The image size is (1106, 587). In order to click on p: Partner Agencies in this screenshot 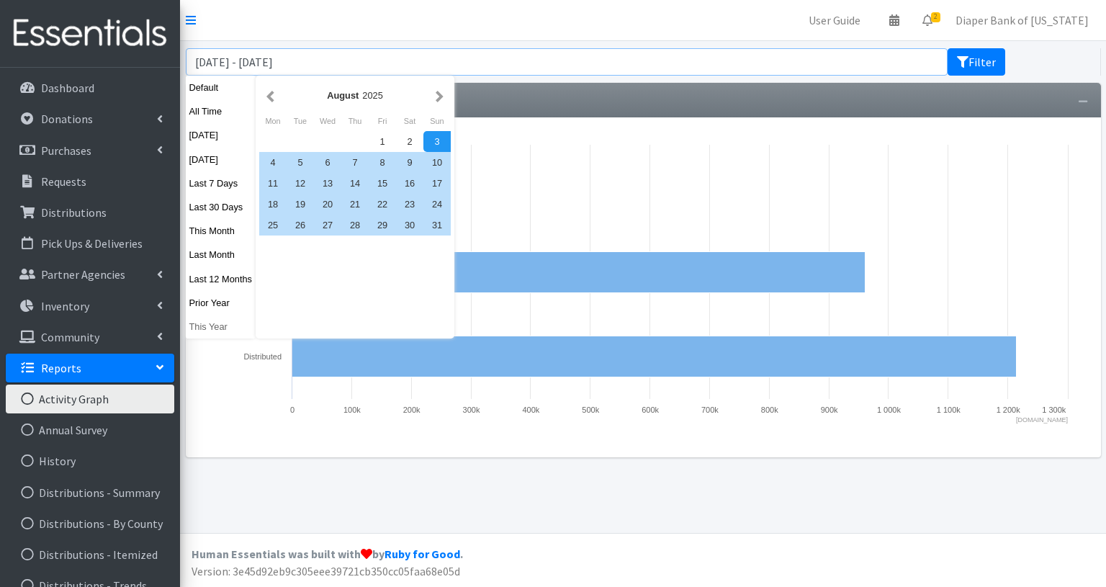, I will do `click(83, 274)`.